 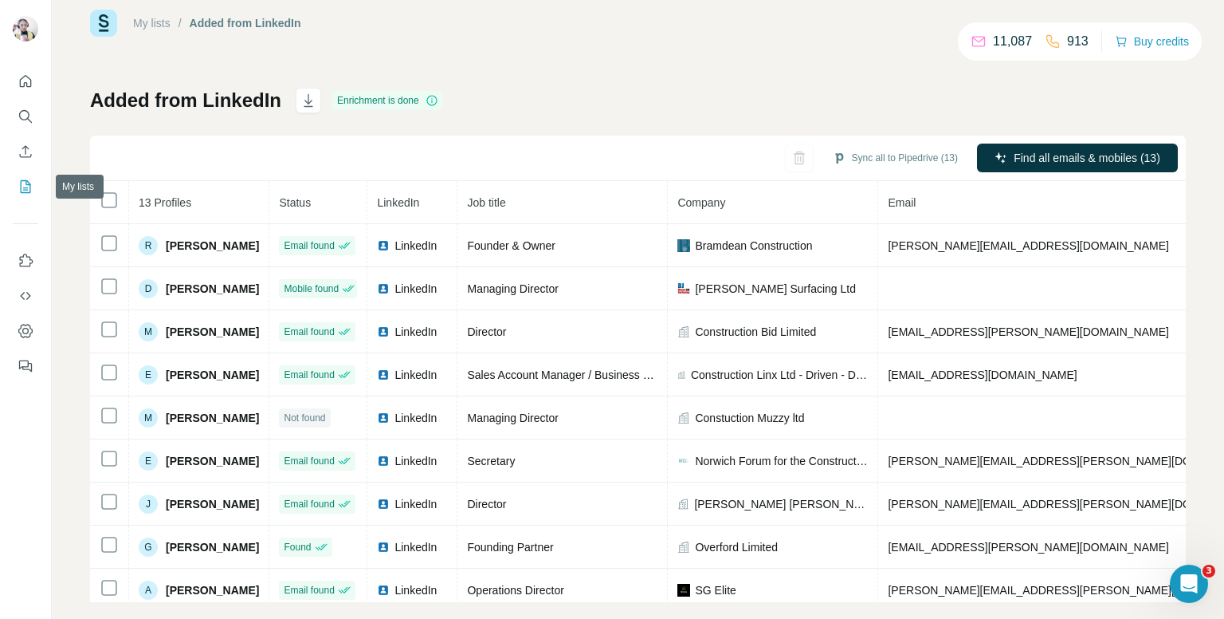 What do you see at coordinates (297, 547) in the screenshot?
I see `span: Found` at bounding box center [297, 547].